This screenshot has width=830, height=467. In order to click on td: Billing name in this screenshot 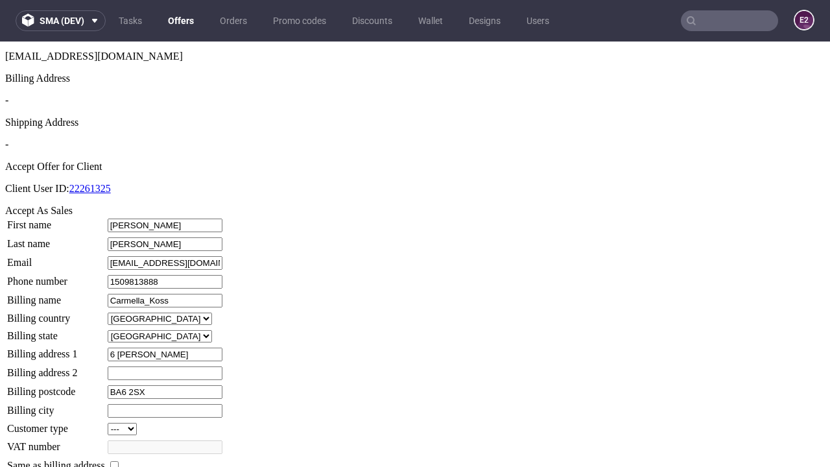, I will do `click(56, 259)`.